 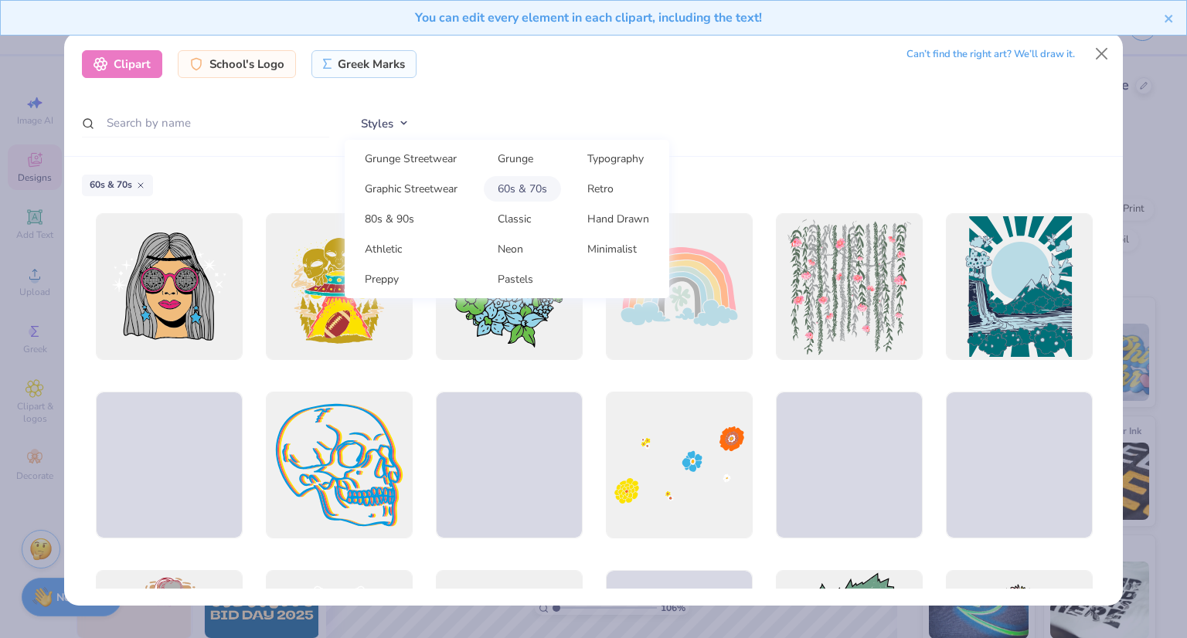 What do you see at coordinates (206, 123) in the screenshot?
I see `input: Search by name` at bounding box center [206, 123].